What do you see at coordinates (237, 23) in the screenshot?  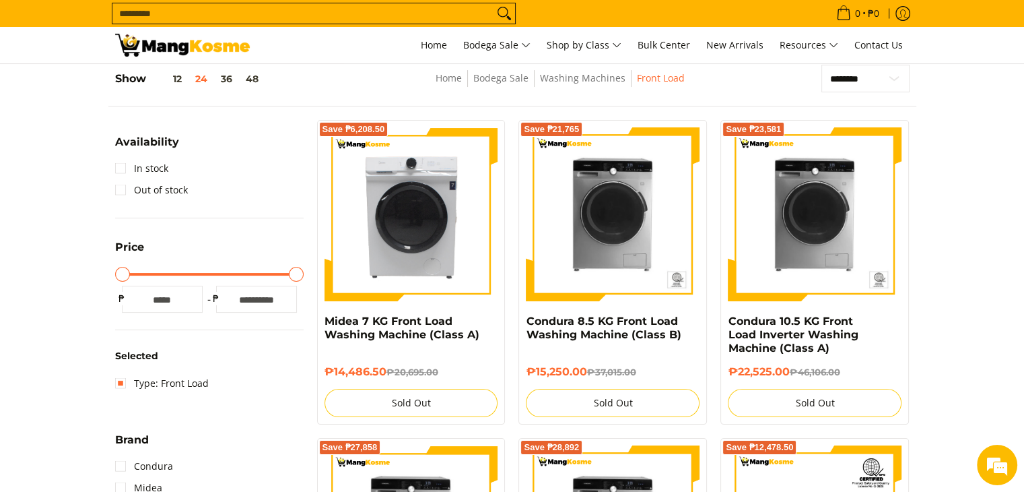 I see `div: Minimize live chat window` at bounding box center [237, 23].